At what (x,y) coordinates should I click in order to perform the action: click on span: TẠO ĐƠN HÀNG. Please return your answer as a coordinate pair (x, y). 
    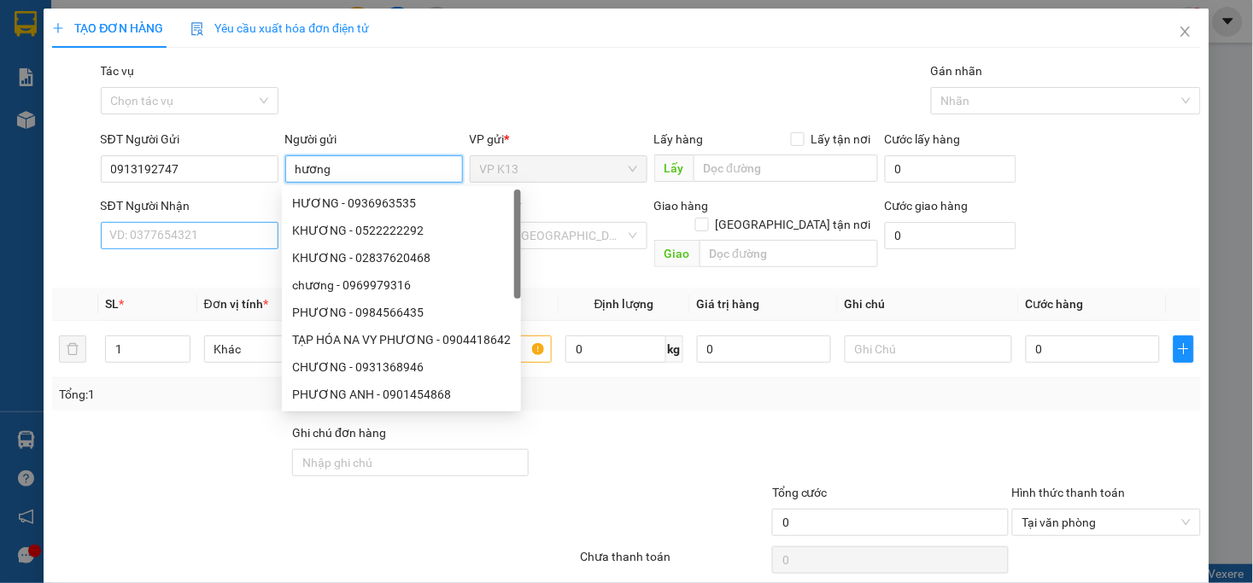
    Looking at the image, I should click on (108, 28).